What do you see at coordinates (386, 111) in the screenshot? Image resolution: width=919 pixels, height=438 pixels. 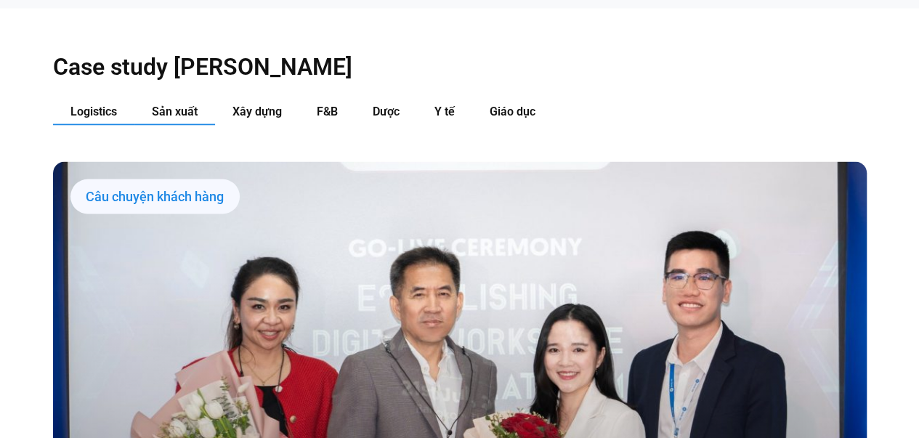 I see `span: Dược` at bounding box center [386, 111].